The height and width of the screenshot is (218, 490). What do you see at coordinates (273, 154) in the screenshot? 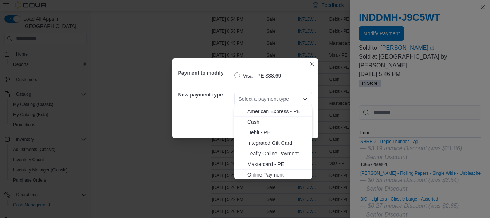
I see `button: Leafly Online Payment` at bounding box center [273, 154].